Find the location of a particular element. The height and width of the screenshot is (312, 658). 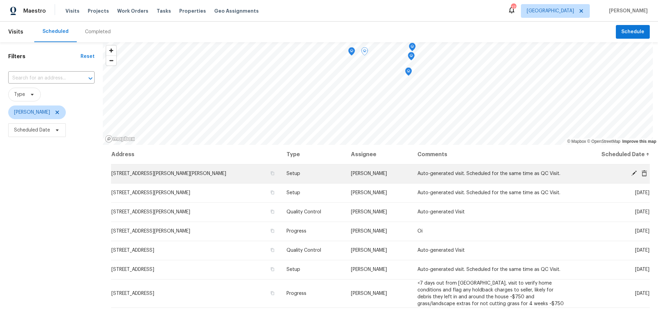

div: Scheduled is located at coordinates (56, 32).